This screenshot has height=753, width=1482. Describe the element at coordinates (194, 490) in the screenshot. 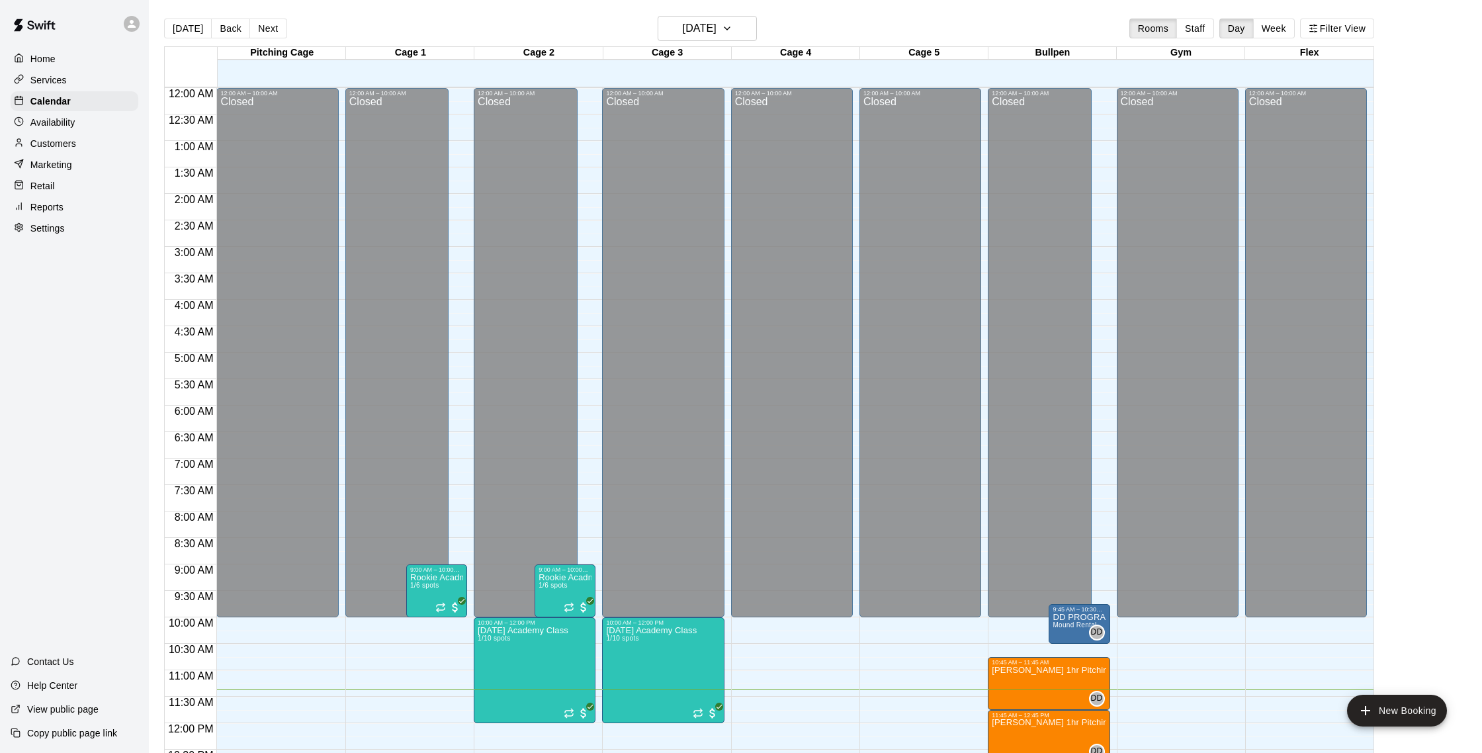

I see `span: 7:30 AM` at that location.